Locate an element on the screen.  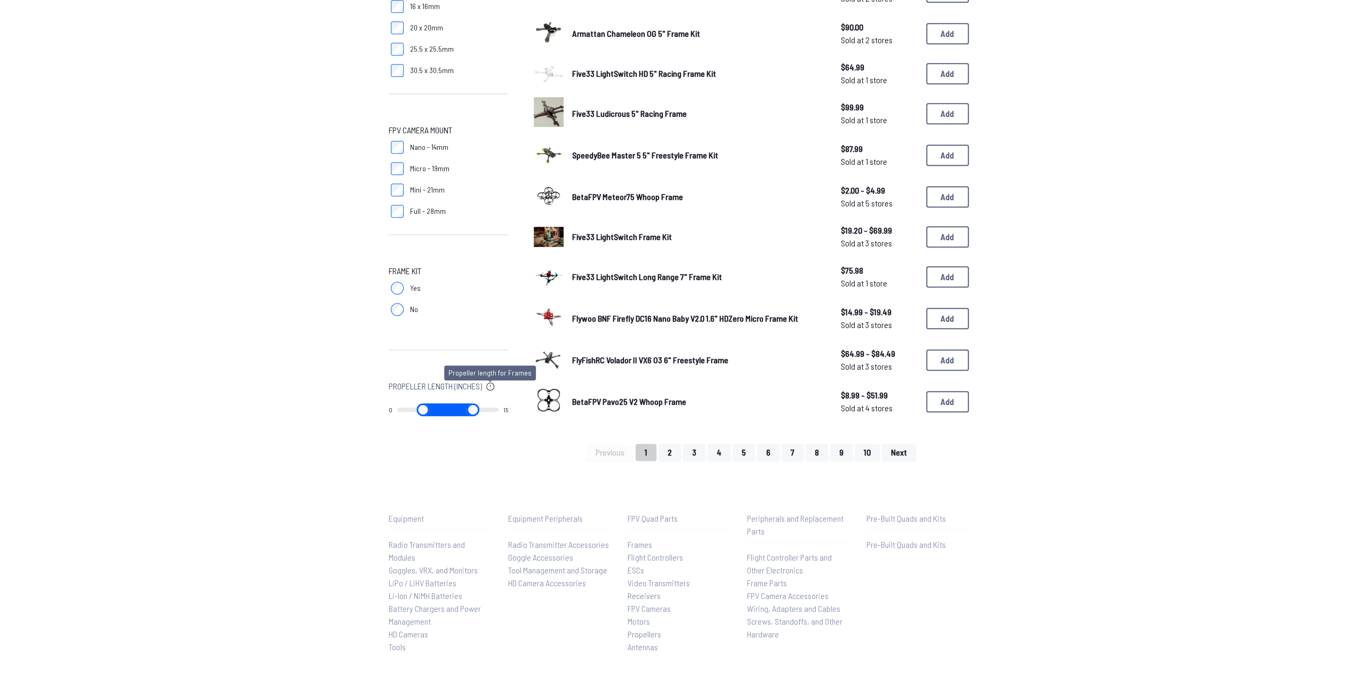
button: 3 is located at coordinates (694, 452).